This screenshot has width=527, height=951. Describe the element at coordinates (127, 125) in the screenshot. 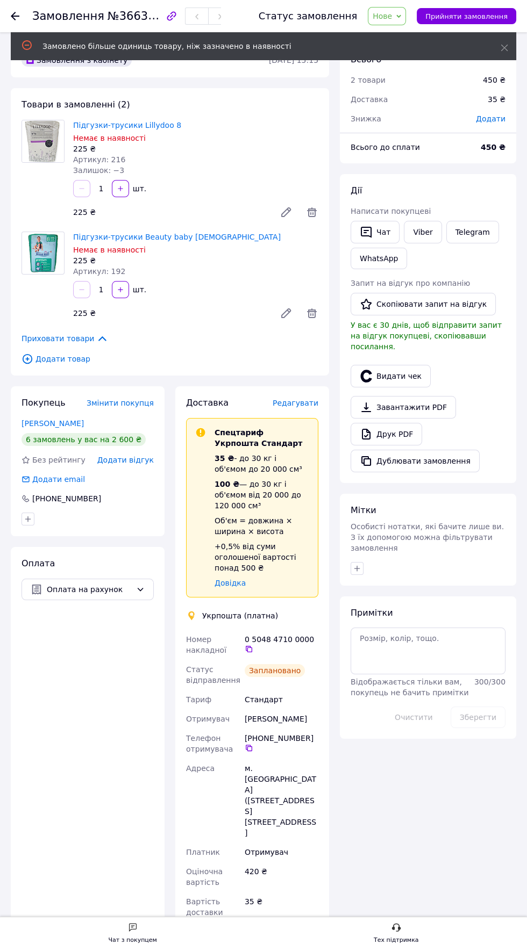

I see `a: Підгузки-трусики Lillydoo 8` at that location.